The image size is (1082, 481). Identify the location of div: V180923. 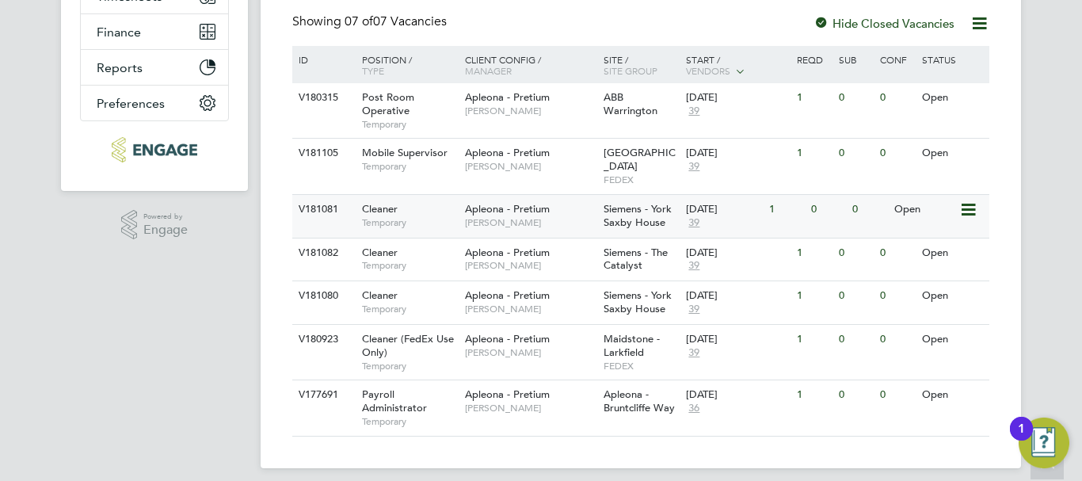
(322, 339).